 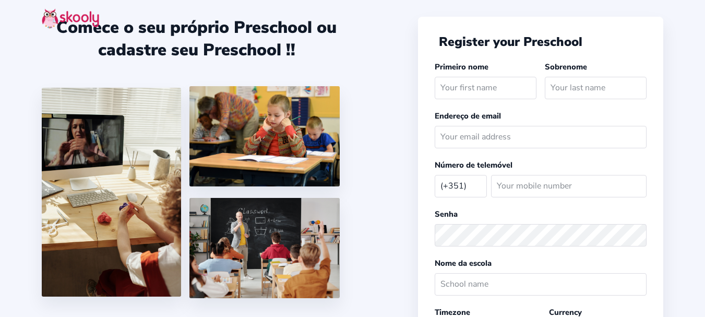 What do you see at coordinates (468, 116) in the screenshot?
I see `label: Endereço de email` at bounding box center [468, 116].